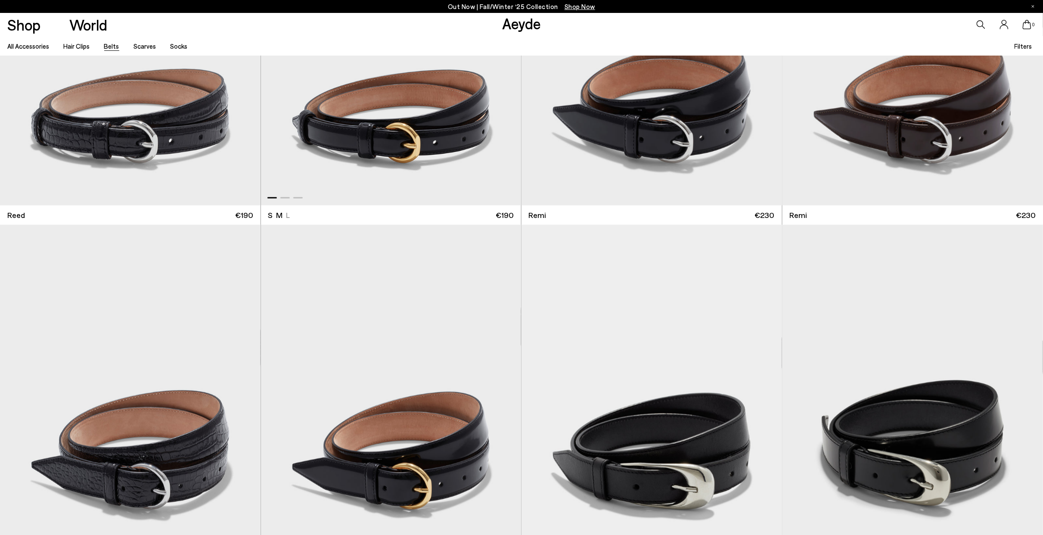 The height and width of the screenshot is (535, 1043). I want to click on a: Shop, so click(24, 25).